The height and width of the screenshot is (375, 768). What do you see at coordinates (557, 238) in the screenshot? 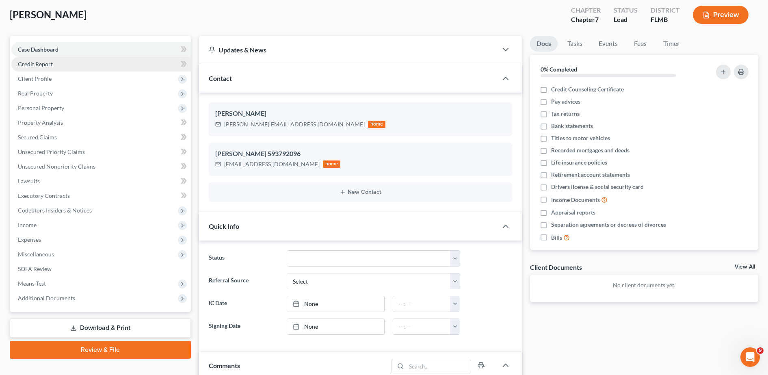
I see `span: Bills` at bounding box center [557, 238].